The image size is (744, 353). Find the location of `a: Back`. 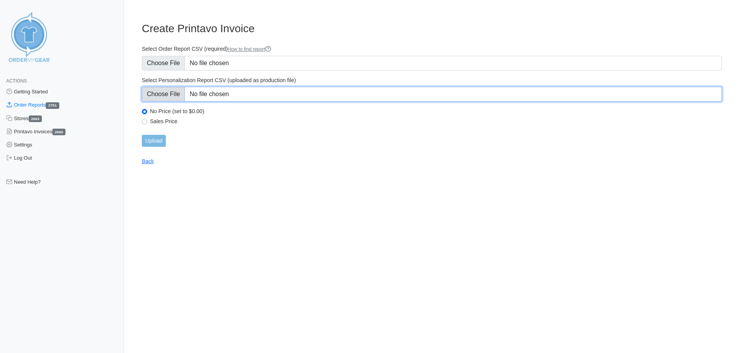

a: Back is located at coordinates (148, 161).